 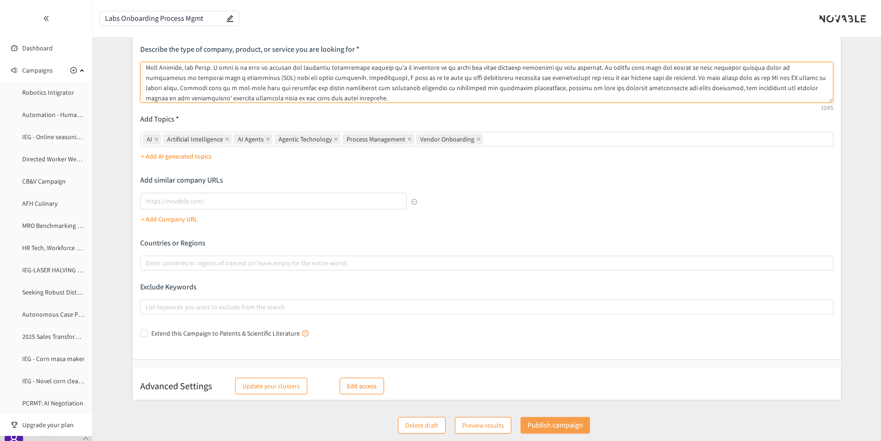 I want to click on a: HR Tech, Workforce Planning & Cost Visibility, so click(x=83, y=248).